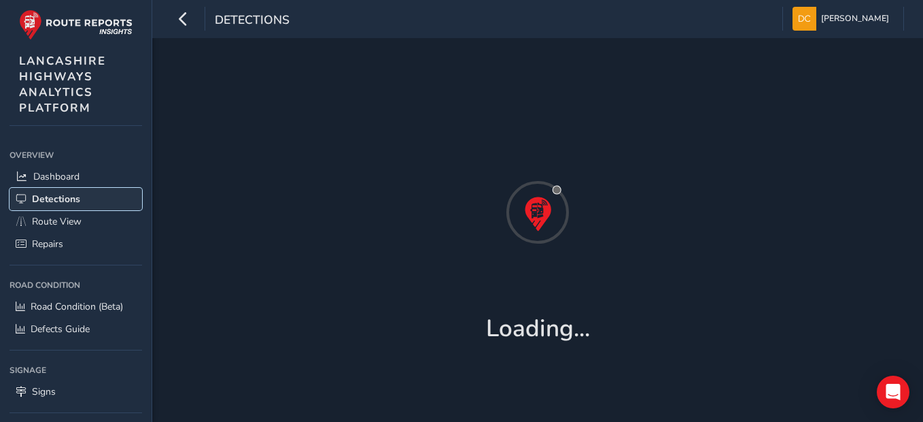 The image size is (923, 422). I want to click on a: Route View, so click(75, 221).